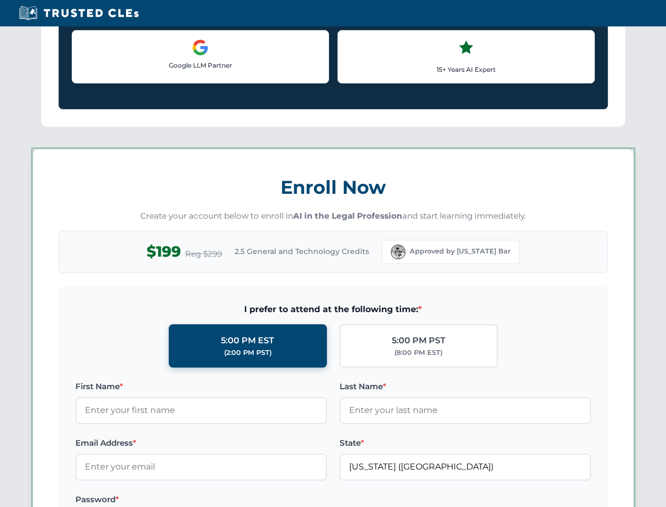  Describe the element at coordinates (333, 187) in the screenshot. I see `h3: Enroll Now` at that location.